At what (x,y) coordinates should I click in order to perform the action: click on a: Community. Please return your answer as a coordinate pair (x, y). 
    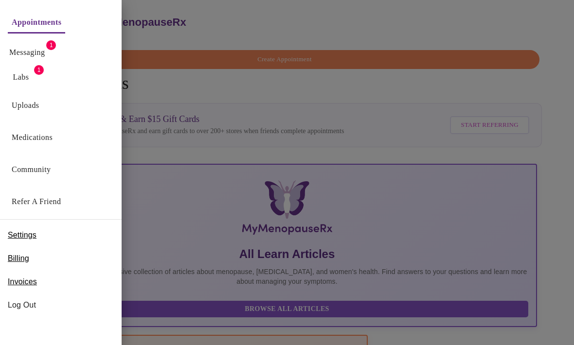
    Looking at the image, I should click on (31, 170).